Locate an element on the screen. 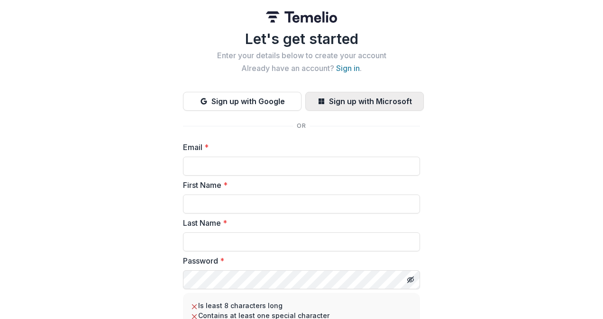 The width and height of the screenshot is (603, 319). img: Temelio is located at coordinates (301, 17).